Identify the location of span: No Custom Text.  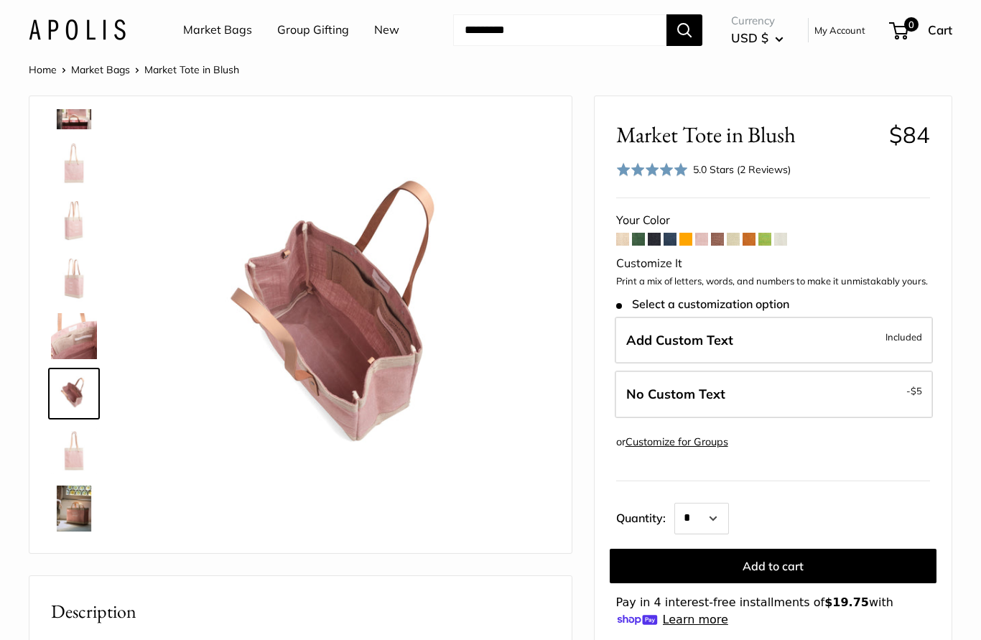
(676, 394).